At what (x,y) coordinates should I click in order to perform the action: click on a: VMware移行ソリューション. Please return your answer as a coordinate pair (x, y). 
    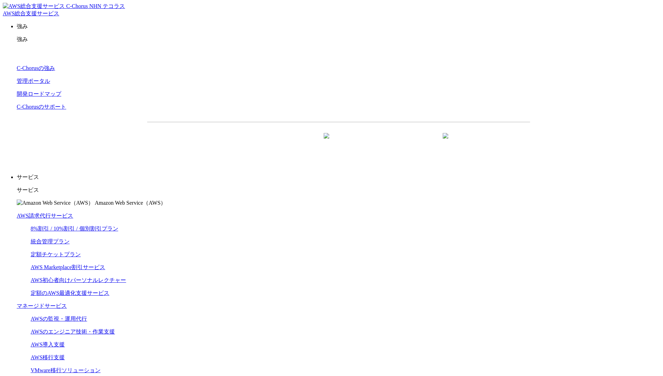
    Looking at the image, I should click on (65, 370).